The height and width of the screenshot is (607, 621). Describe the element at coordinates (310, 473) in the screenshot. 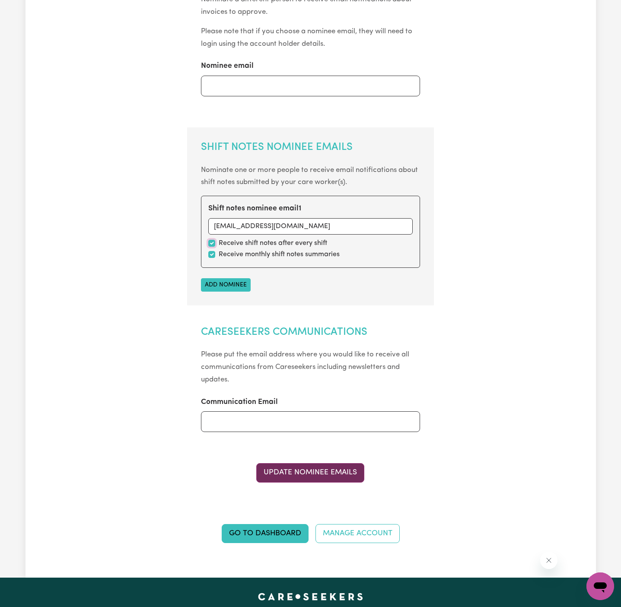

I see `button: Update Nominee Emails` at that location.